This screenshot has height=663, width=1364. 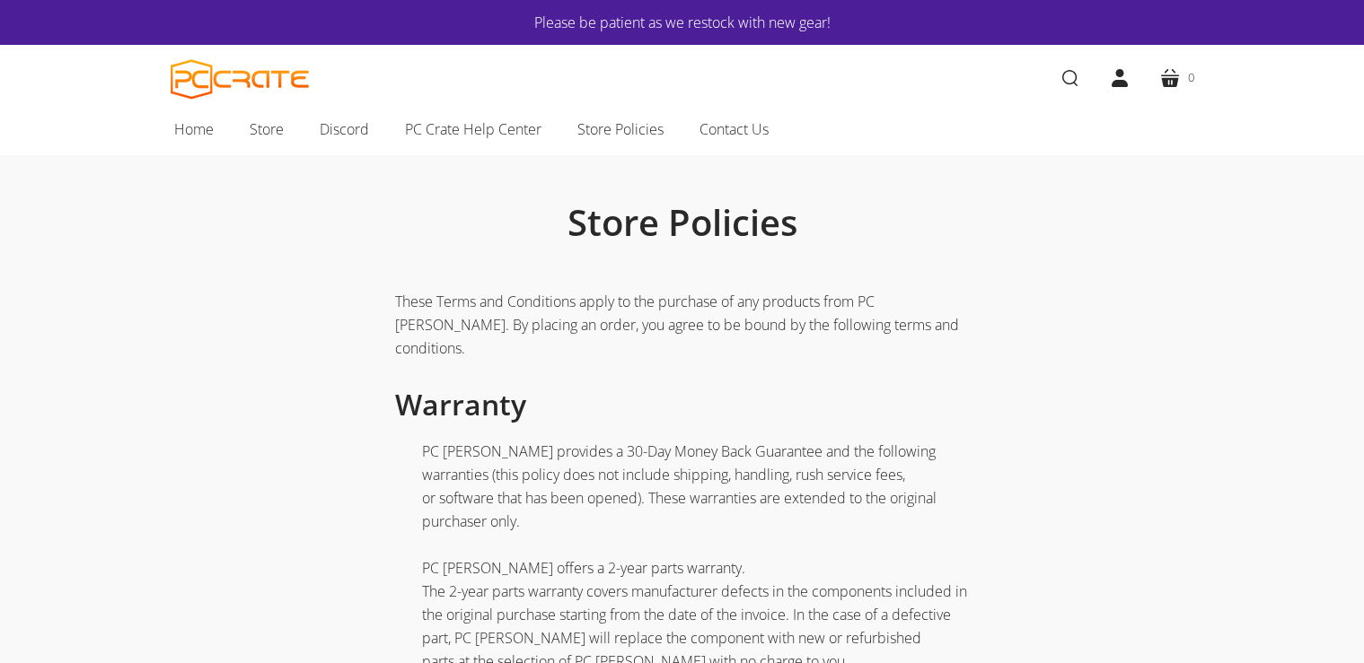 I want to click on a: 0, so click(x=1176, y=78).